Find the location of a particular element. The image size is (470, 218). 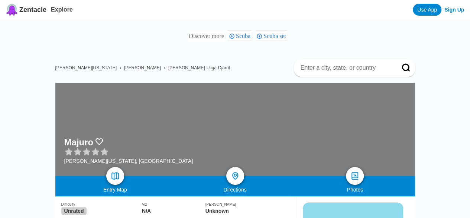

a: directions is located at coordinates (235, 175).